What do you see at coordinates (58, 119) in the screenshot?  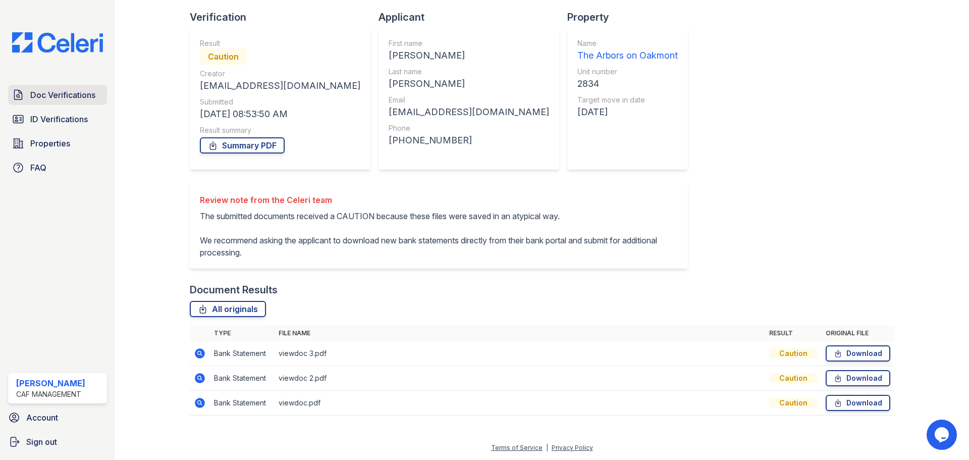 I see `a: ID Verifications` at bounding box center [58, 119].